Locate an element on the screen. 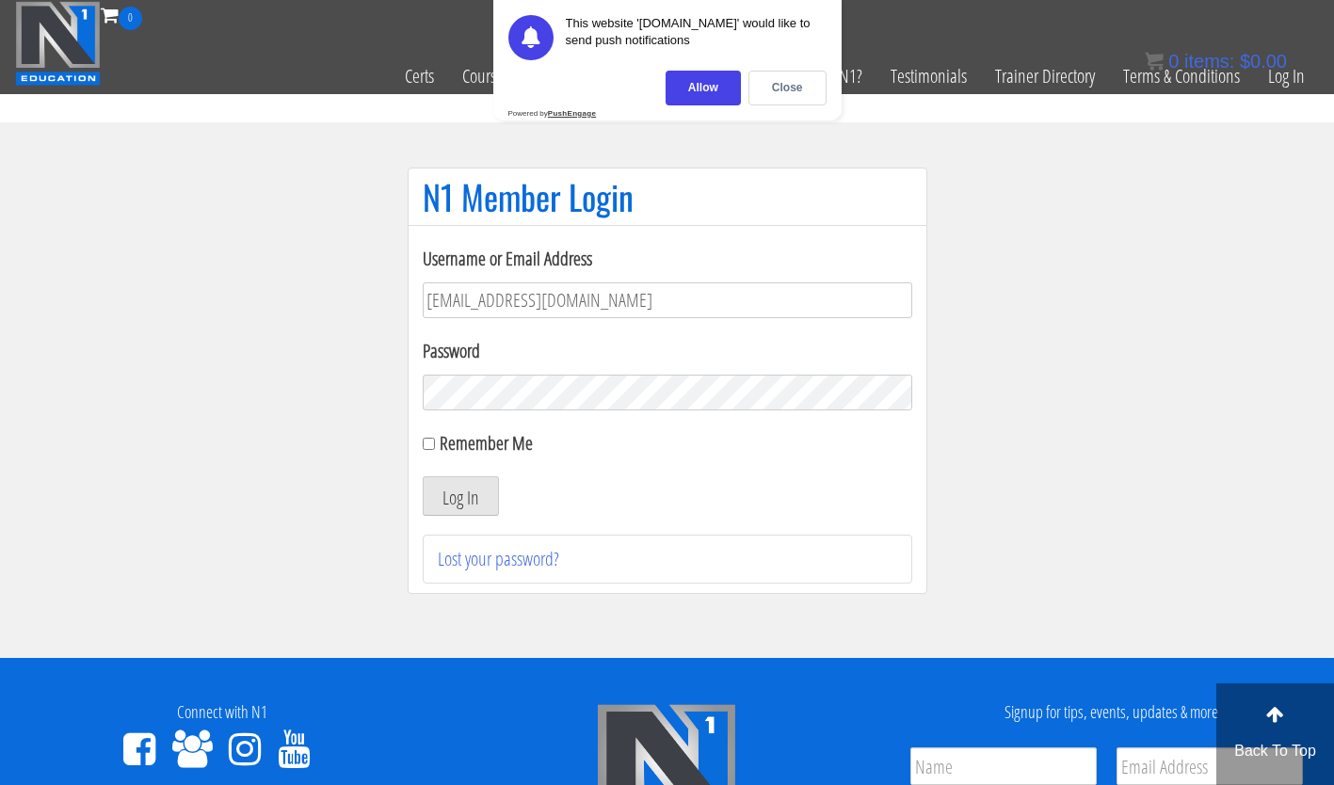 The width and height of the screenshot is (1334, 785). input: Email Address is located at coordinates (1209, 766).